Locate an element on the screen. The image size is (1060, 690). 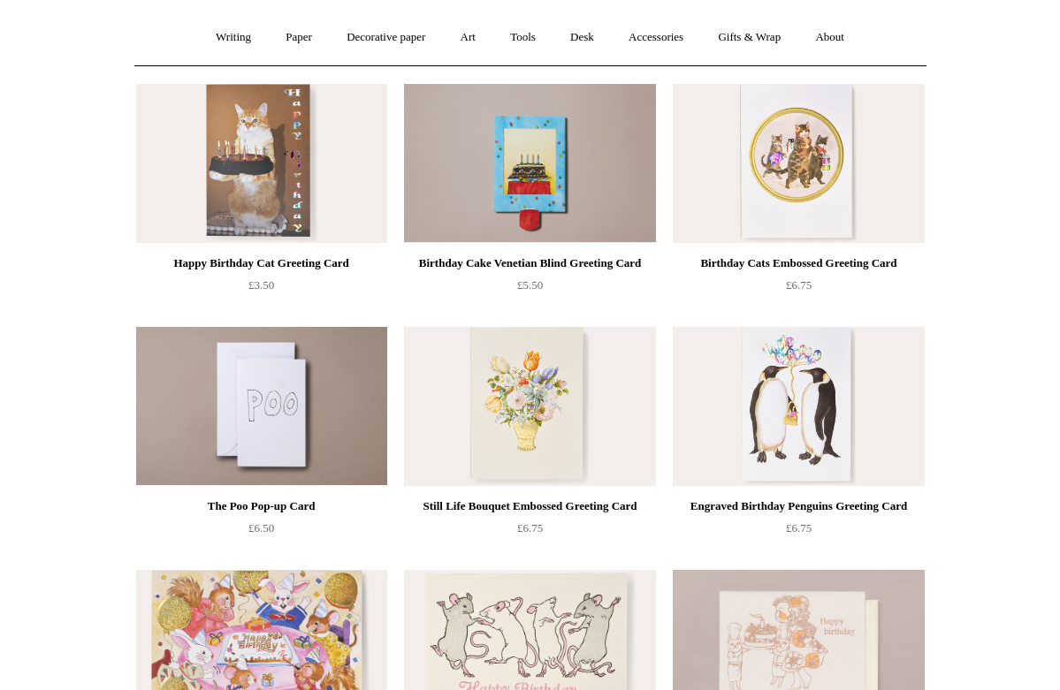
a: Art is located at coordinates (467, 37).